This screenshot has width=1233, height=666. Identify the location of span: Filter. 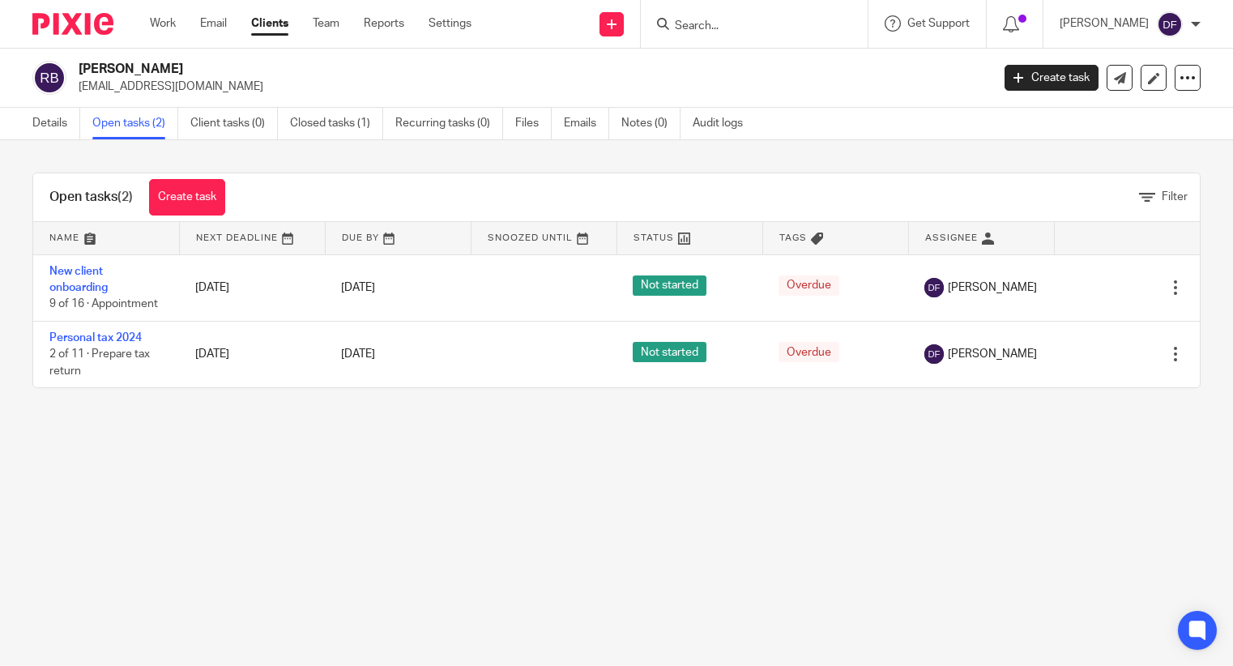
(1175, 197).